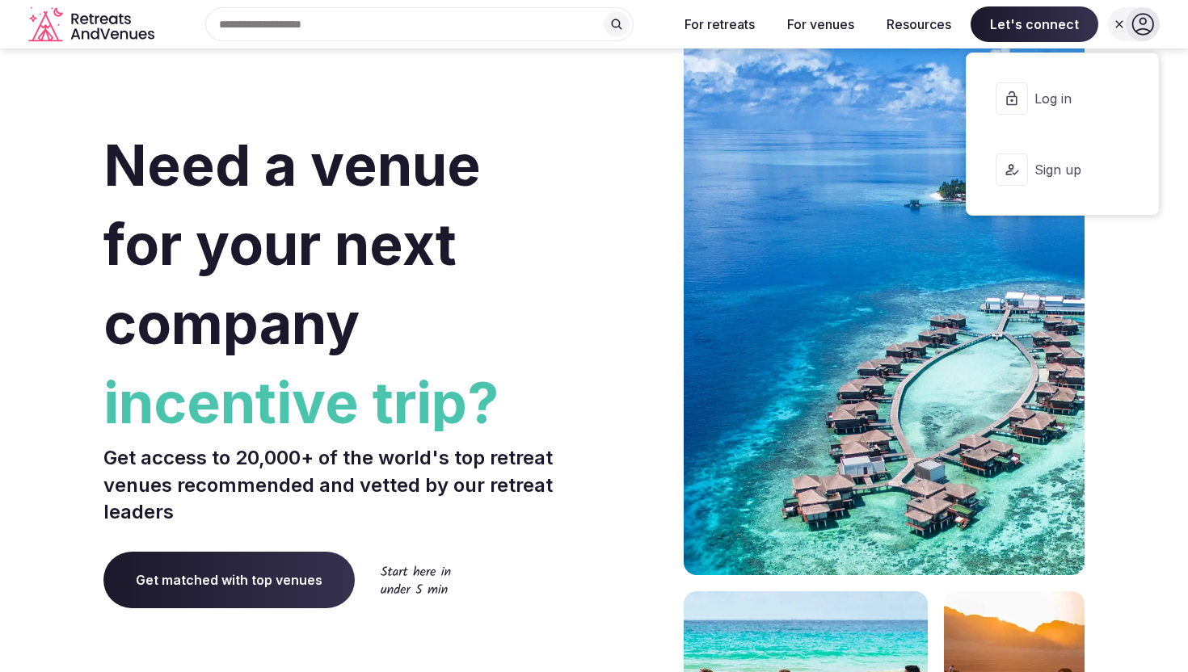 The height and width of the screenshot is (672, 1188). What do you see at coordinates (345, 485) in the screenshot?
I see `p: Get access to 20,000+ of the world's top retreat venues recommended and vetted by our retreat lea...` at bounding box center [345, 485].